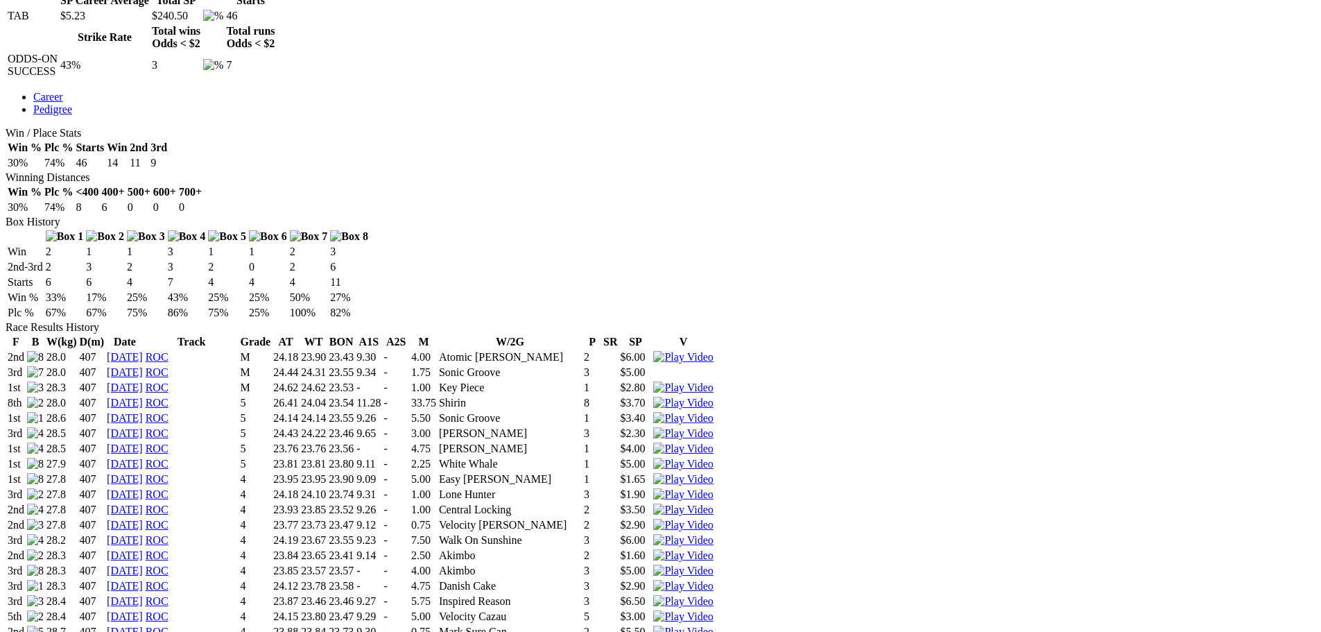 The height and width of the screenshot is (632, 1321). I want to click on img: Box 1, so click(64, 236).